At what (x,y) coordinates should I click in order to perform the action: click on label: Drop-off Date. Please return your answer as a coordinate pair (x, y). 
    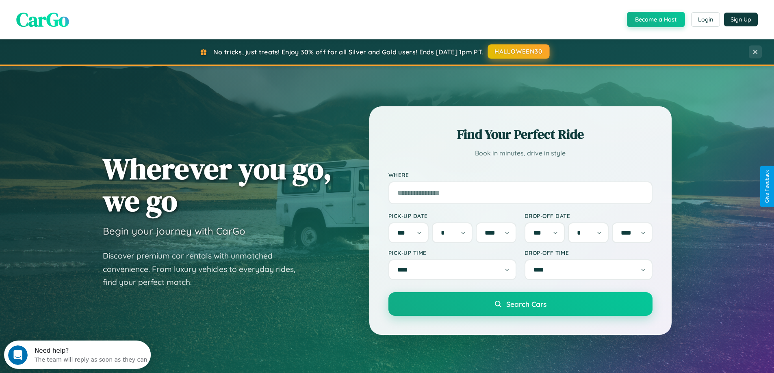
    Looking at the image, I should click on (588, 216).